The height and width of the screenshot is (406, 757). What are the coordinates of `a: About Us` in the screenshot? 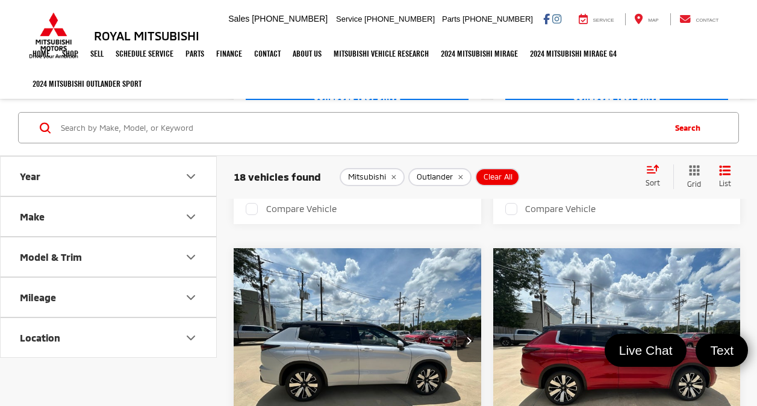 It's located at (307, 54).